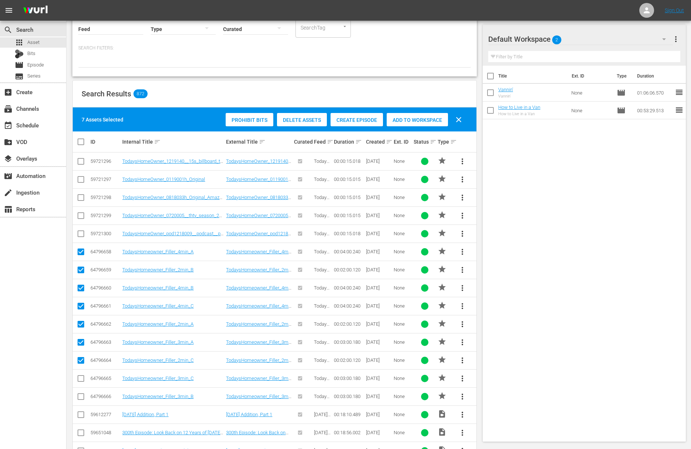 The image size is (691, 449). I want to click on div: 59721299, so click(105, 215).